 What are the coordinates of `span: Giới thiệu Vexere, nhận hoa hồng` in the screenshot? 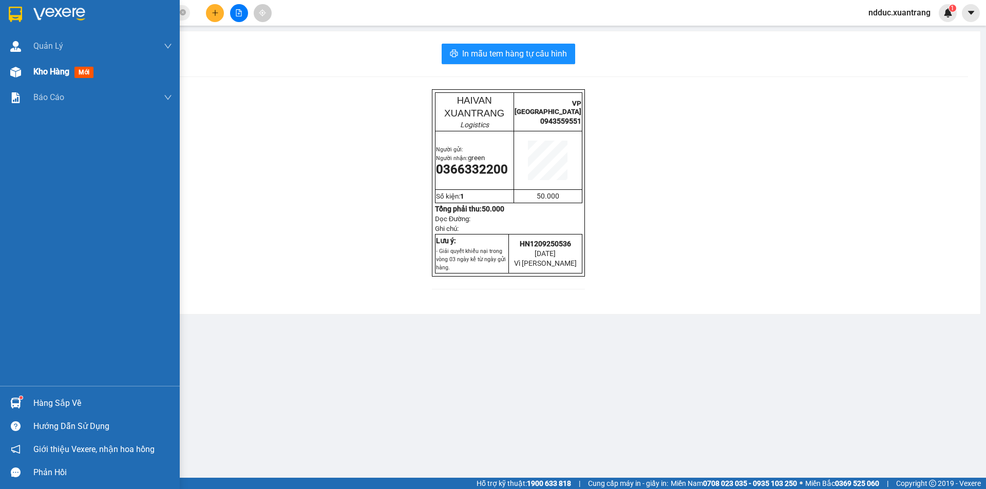 It's located at (94, 449).